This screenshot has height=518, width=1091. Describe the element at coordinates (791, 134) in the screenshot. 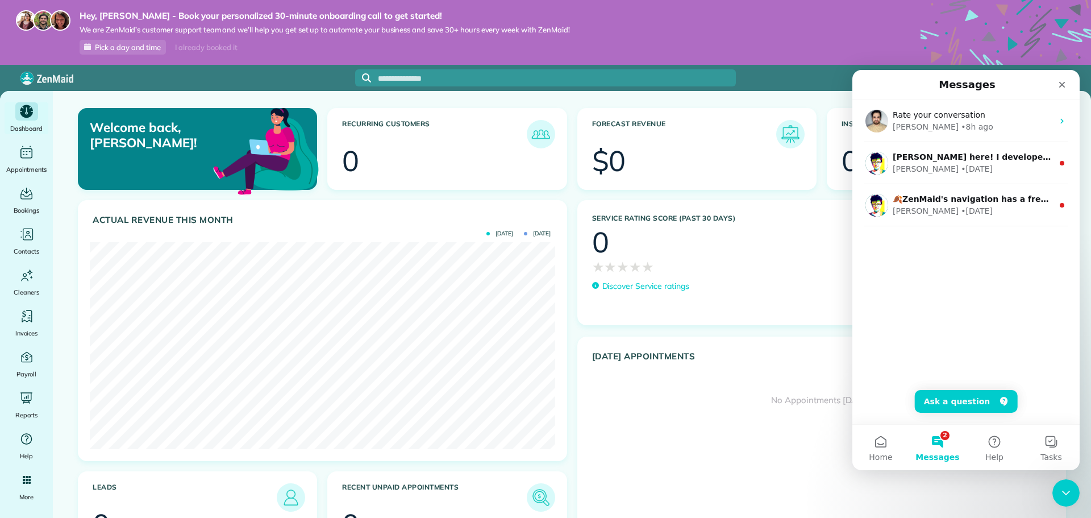

I see `img: icon_forecast_revenue-8c13a41c7ed35a8dcfafea3cbb826a0462acb37728057bba2d056411b612bbbe.png` at that location.